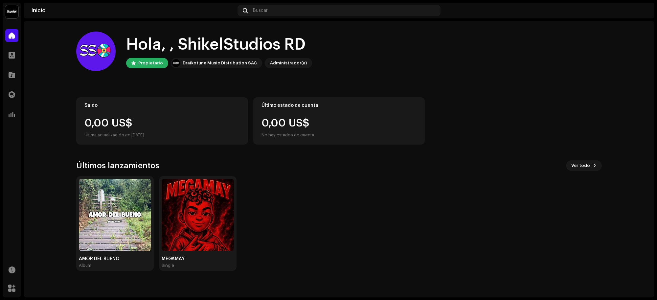 The width and height of the screenshot is (657, 300). What do you see at coordinates (115, 215) in the screenshot?
I see `img: b03a21b9-a5b6-4bb4-85b1-af00551b13e1` at bounding box center [115, 215].